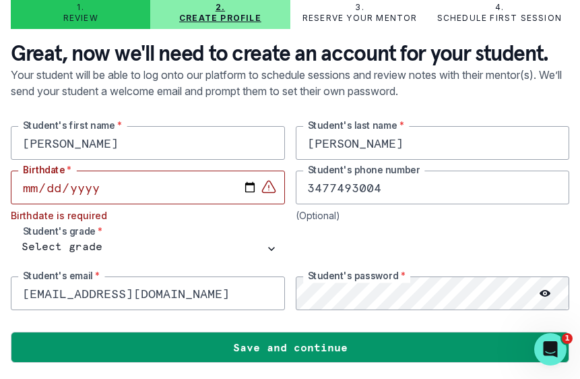 This screenshot has height=379, width=580. I want to click on div: Birthdate is required, so click(148, 215).